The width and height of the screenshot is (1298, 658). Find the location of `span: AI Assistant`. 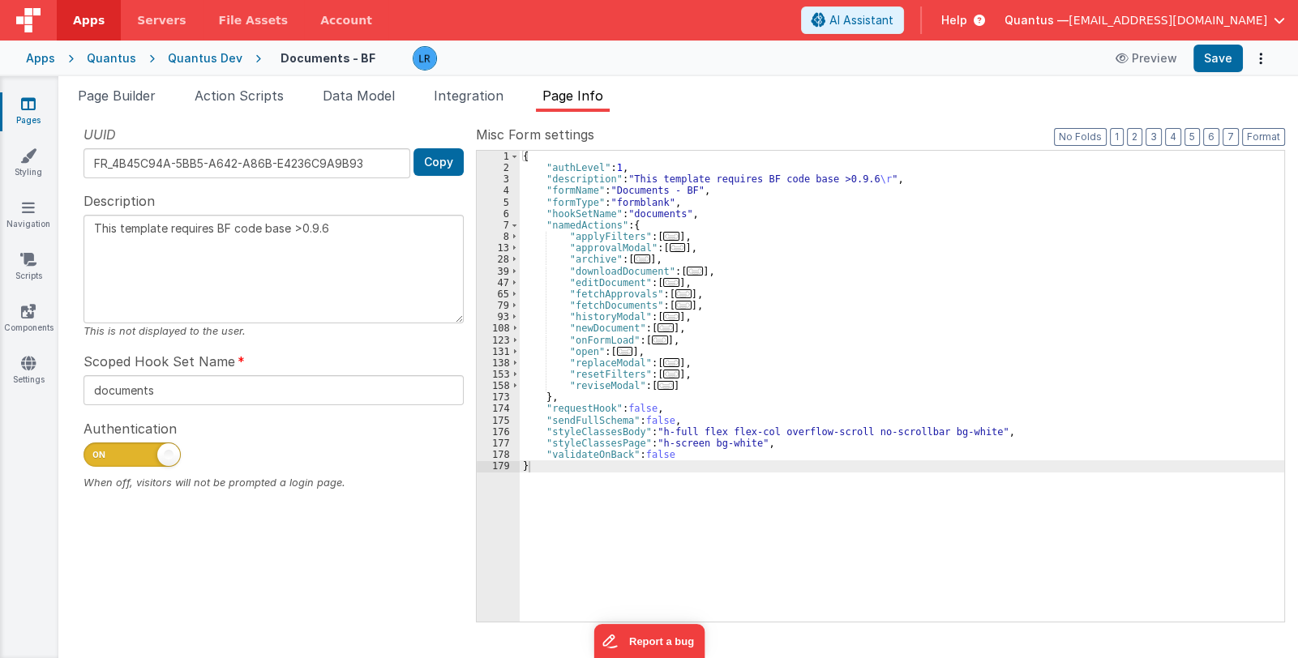

span: AI Assistant is located at coordinates (861, 20).